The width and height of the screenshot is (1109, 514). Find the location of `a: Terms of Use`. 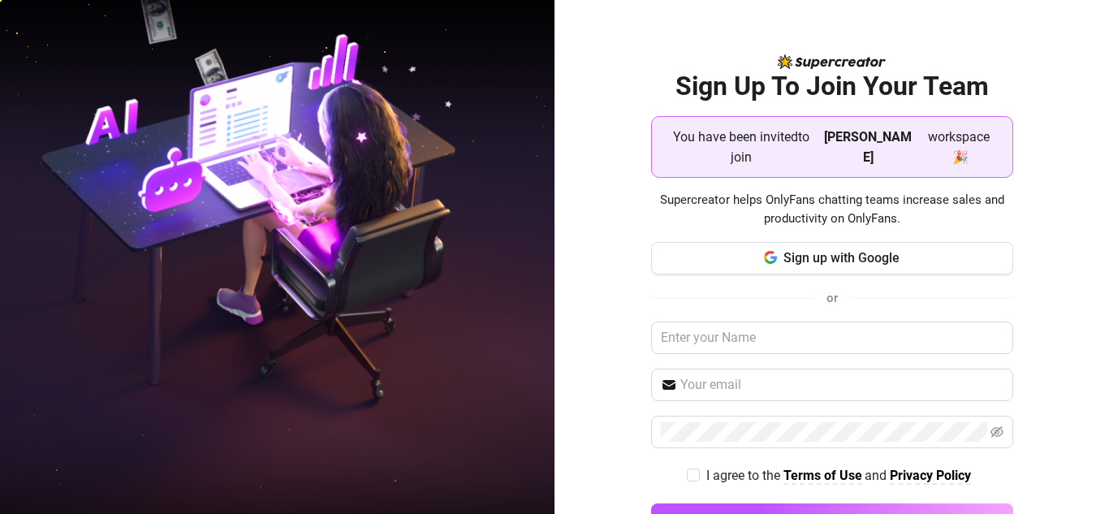

a: Terms of Use is located at coordinates (823, 476).